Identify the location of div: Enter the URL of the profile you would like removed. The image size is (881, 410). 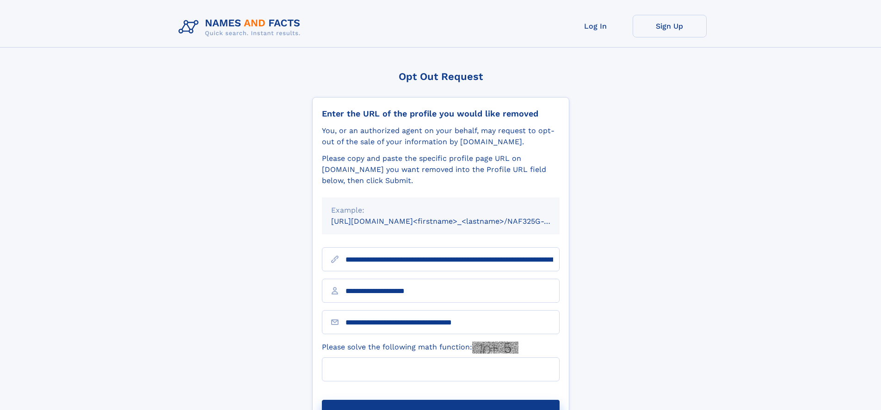
(441, 114).